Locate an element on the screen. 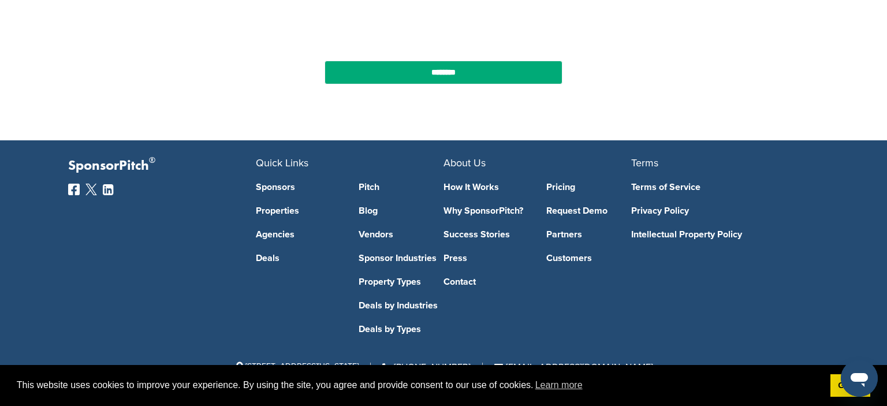 The width and height of the screenshot is (887, 406). a: Contact is located at coordinates (486, 282).